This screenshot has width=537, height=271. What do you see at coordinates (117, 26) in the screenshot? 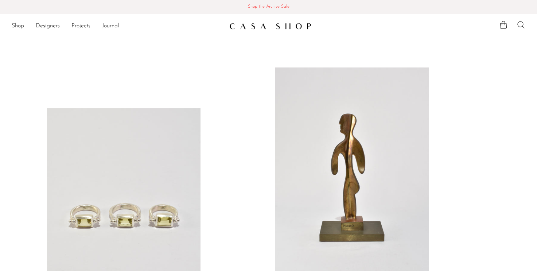
I see `ul: NEW HEADER MENU` at bounding box center [117, 26].